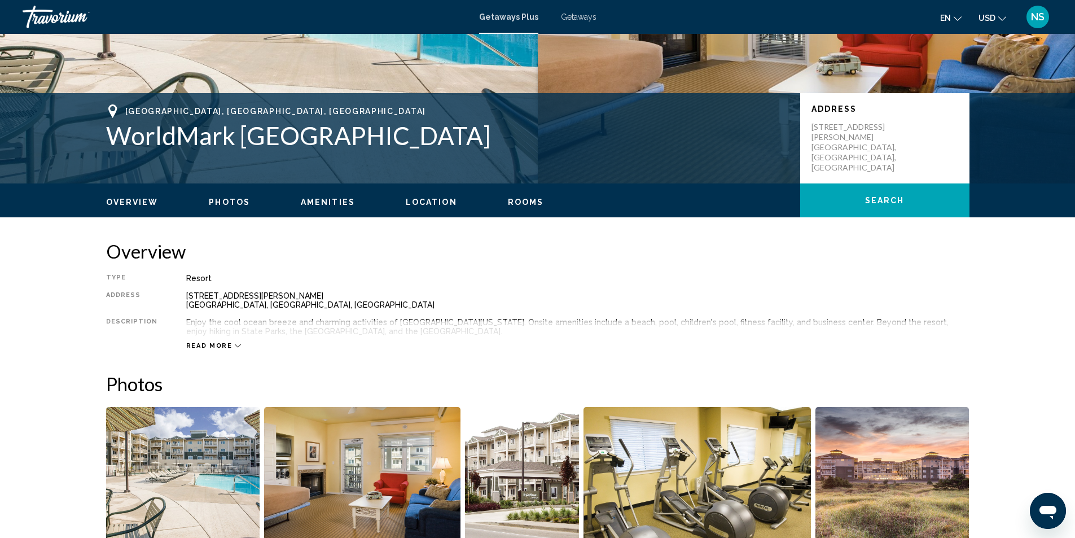 This screenshot has width=1075, height=538. I want to click on span: Photos, so click(229, 202).